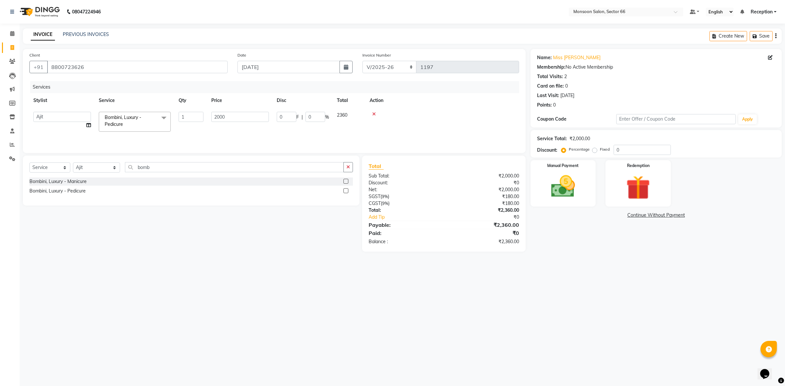 This screenshot has height=386, width=785. I want to click on button: Apply, so click(747, 119).